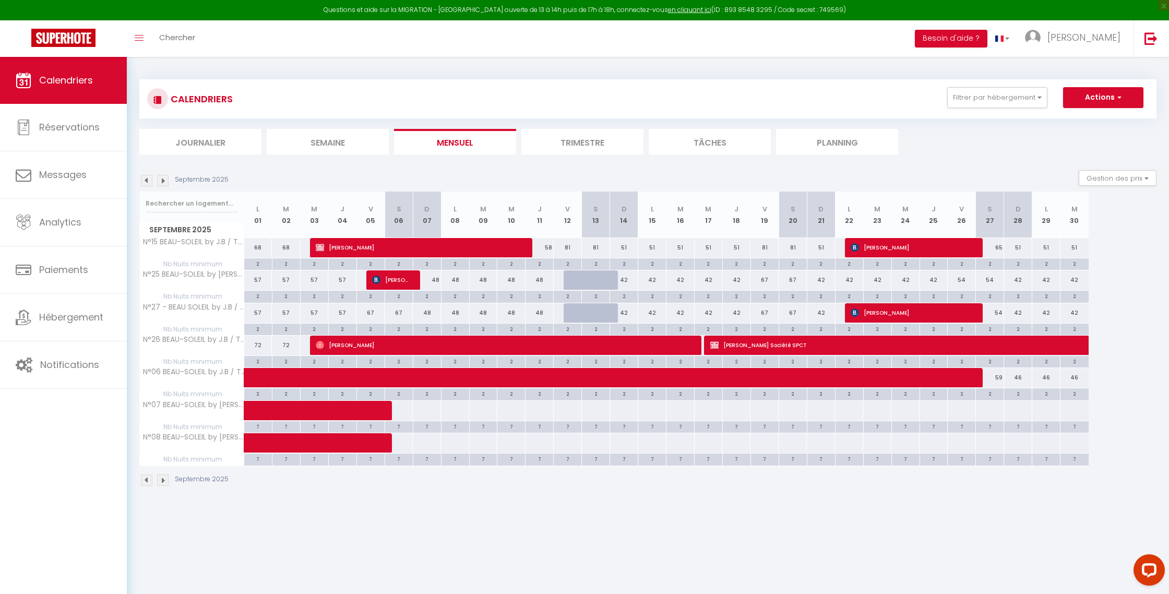  What do you see at coordinates (399, 209) in the screenshot?
I see `abbr: S` at bounding box center [399, 209].